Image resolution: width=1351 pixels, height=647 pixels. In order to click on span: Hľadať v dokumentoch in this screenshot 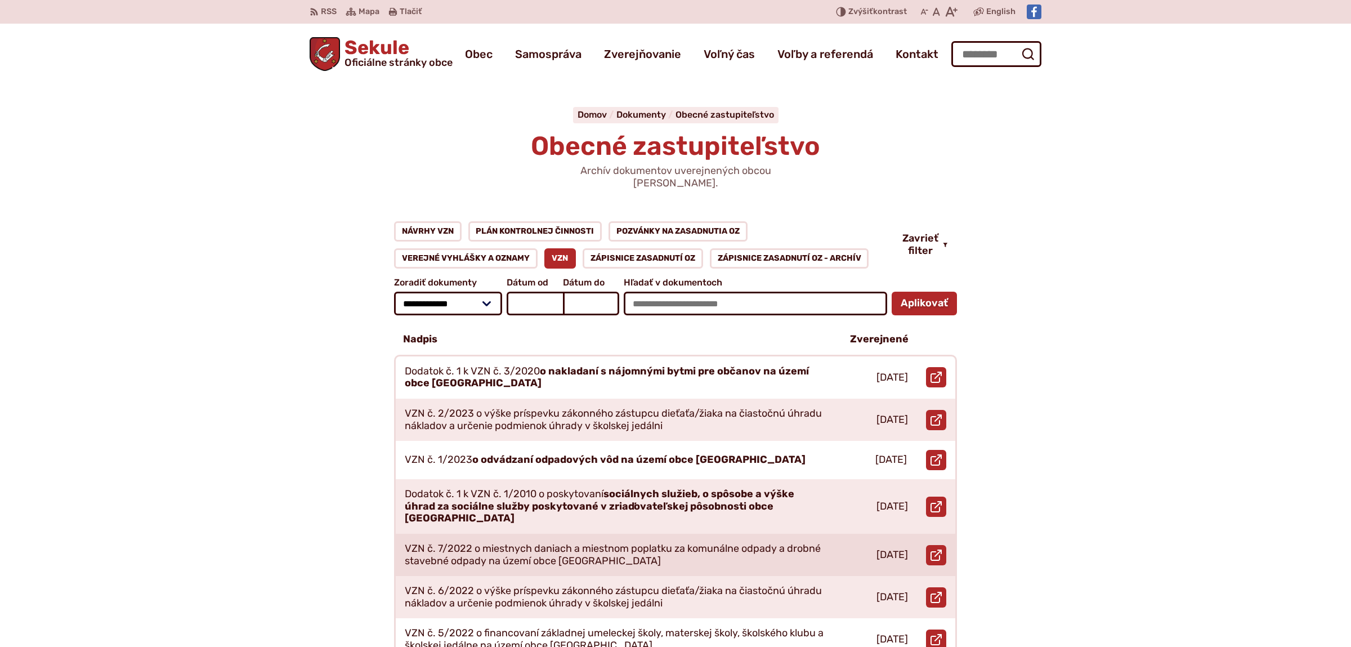, I will do `click(755, 283)`.